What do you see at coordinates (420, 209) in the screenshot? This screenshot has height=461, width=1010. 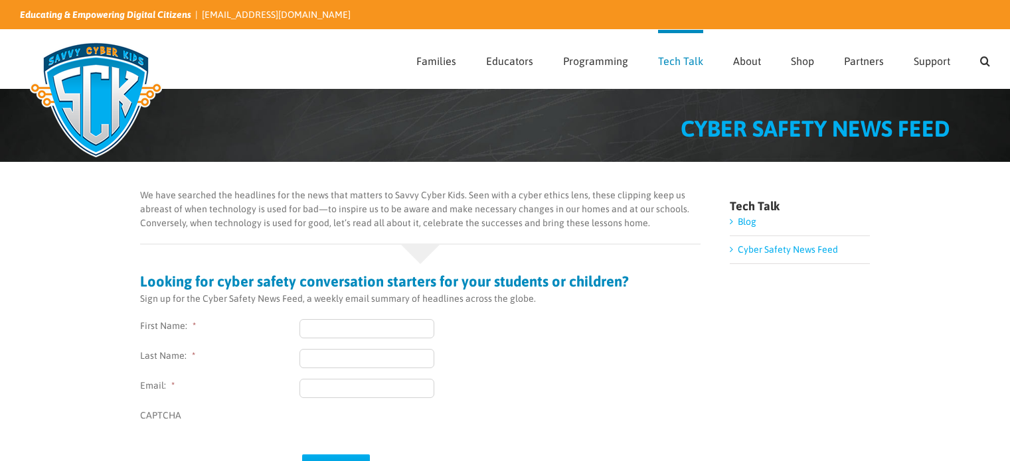 I see `p: We have searched the headlines for the news that matters to Savvy Cyber Kids. Seen with a cyber e...` at bounding box center [420, 209].